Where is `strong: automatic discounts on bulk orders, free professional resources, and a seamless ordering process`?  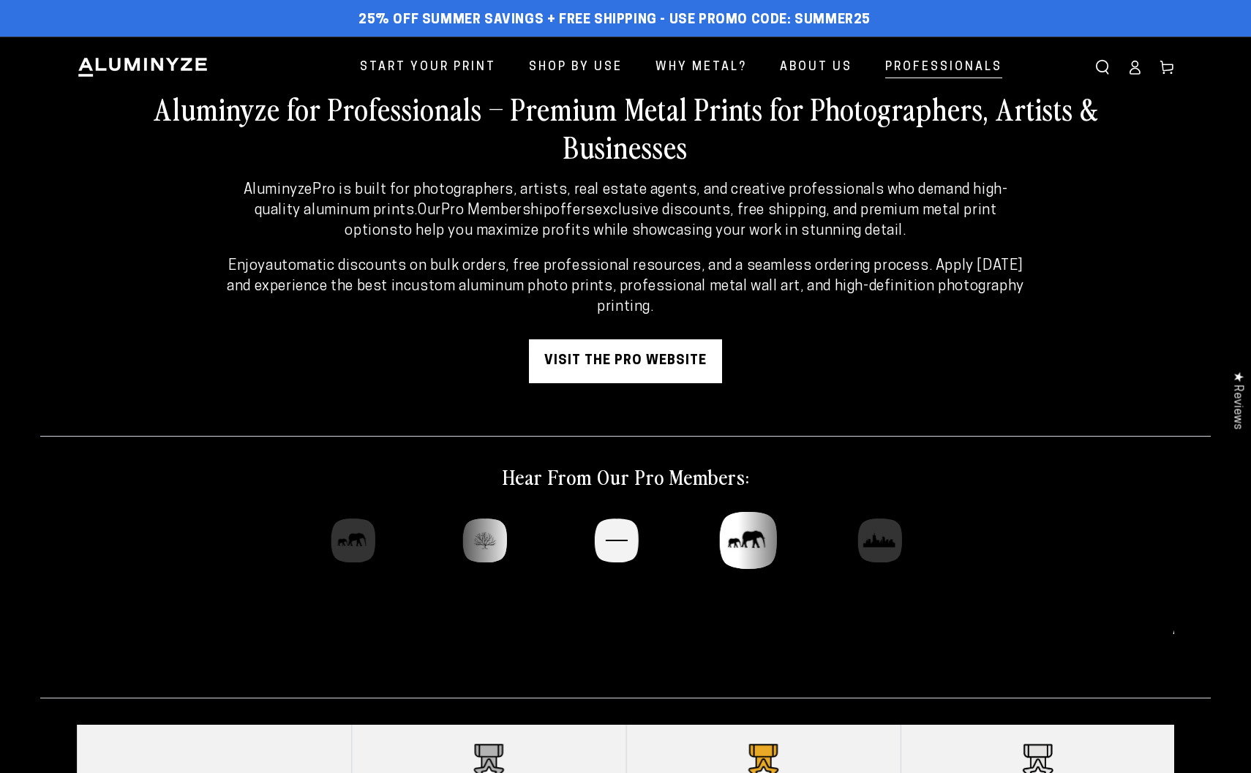 strong: automatic discounts on bulk orders, free professional resources, and a seamless ordering process is located at coordinates (597, 266).